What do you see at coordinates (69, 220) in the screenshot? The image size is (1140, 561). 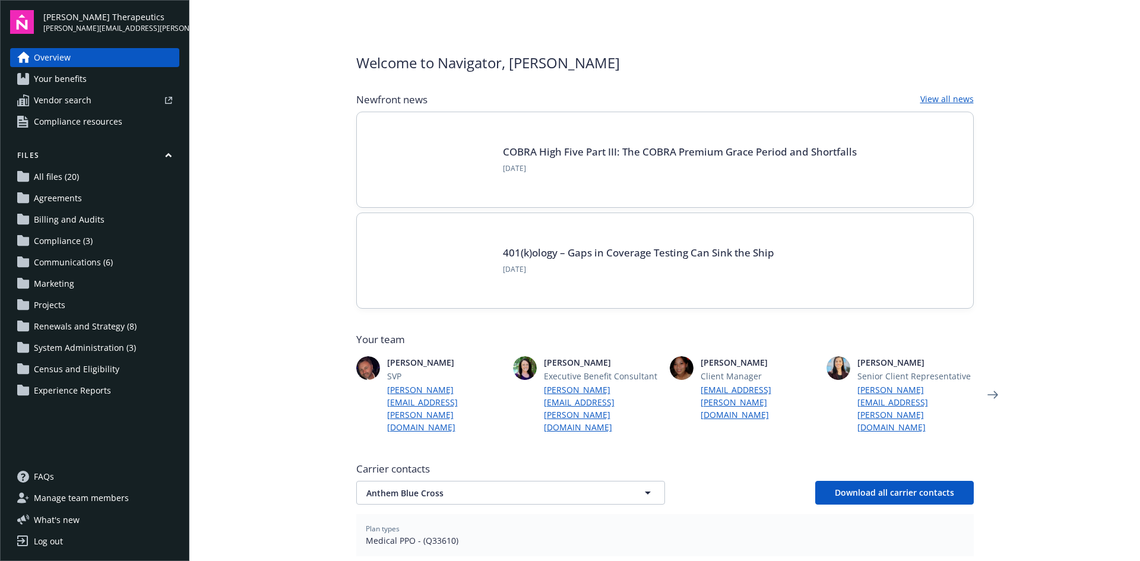 I see `span: Billing and Audits` at bounding box center [69, 220].